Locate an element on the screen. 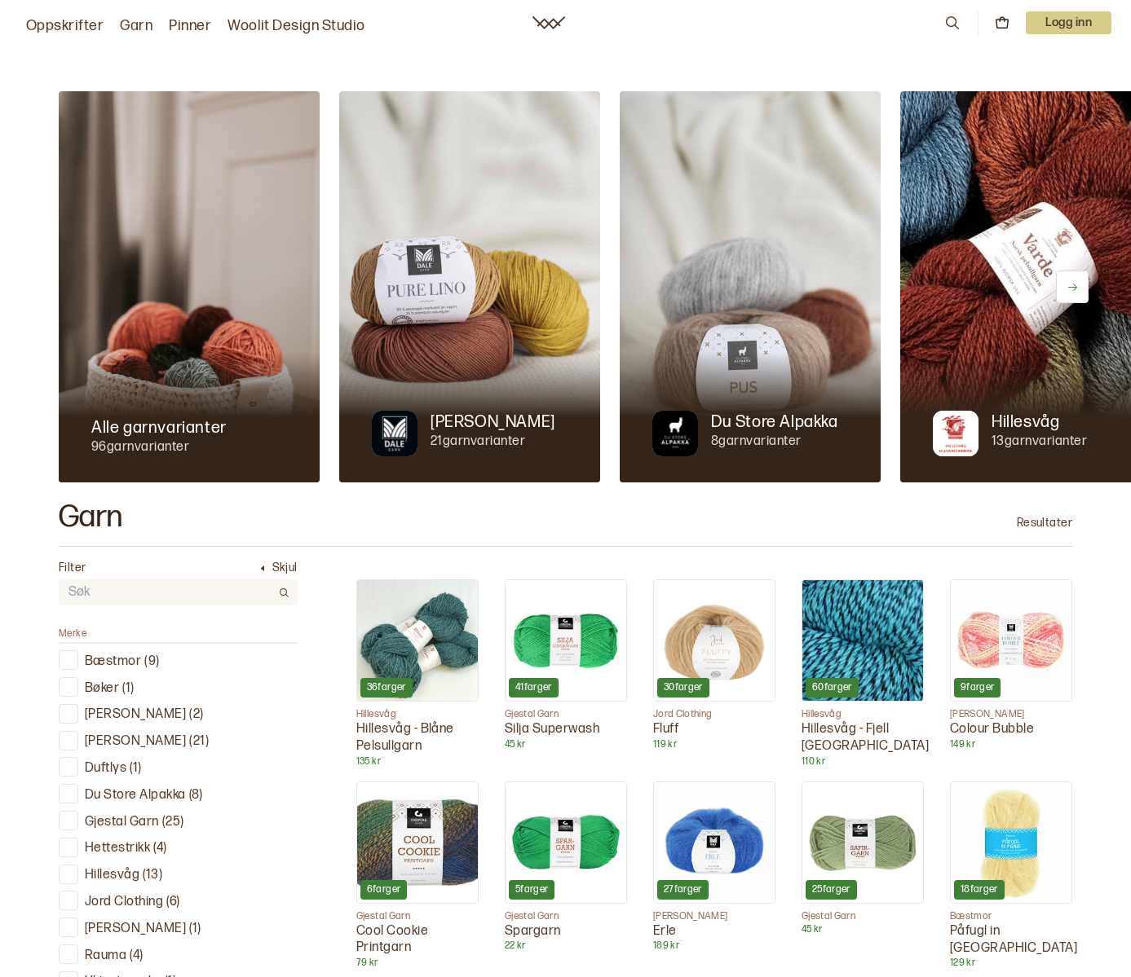 Image resolution: width=1131 pixels, height=977 pixels. p: Colour Bubble is located at coordinates (1011, 730).